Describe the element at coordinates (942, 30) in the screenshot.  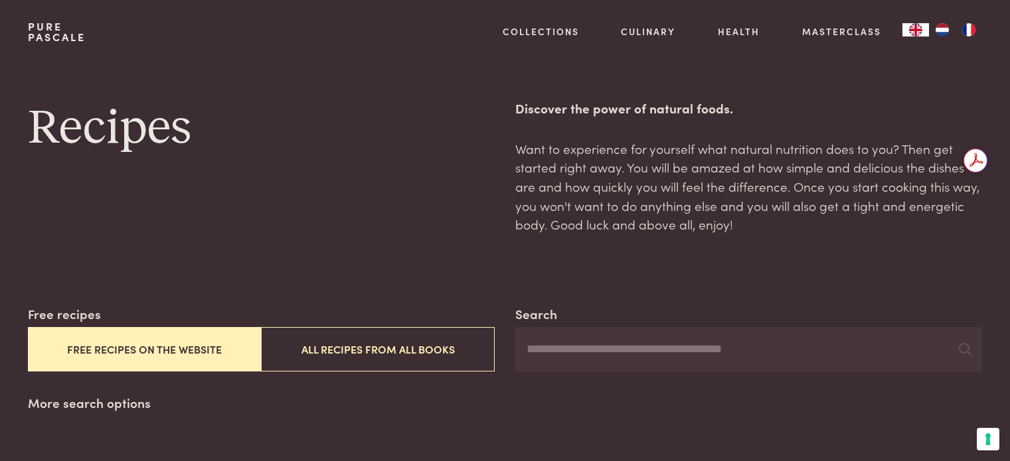
I see `aside: Language selected: English` at that location.